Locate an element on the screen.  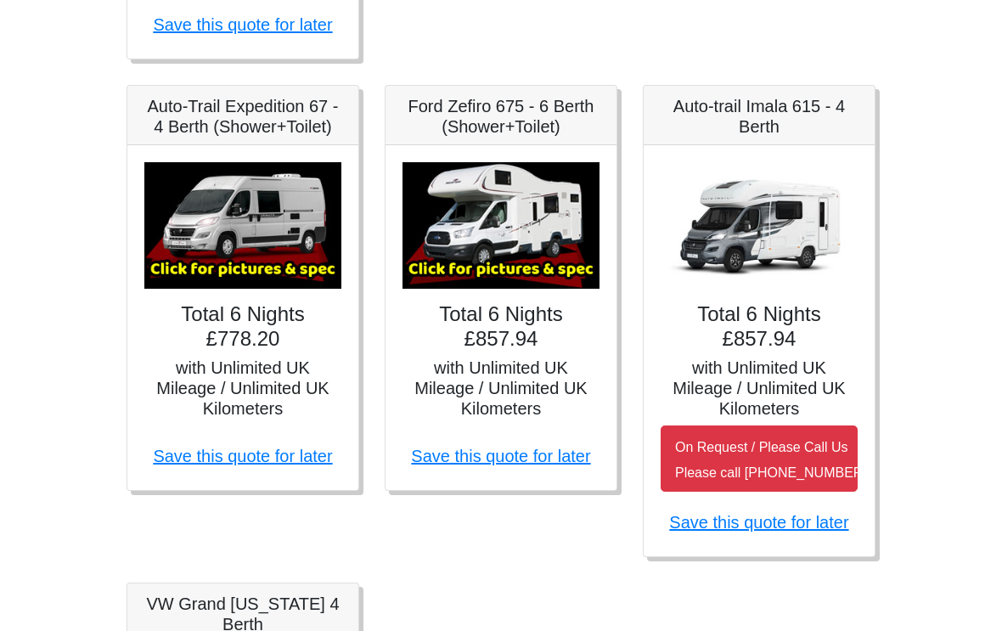
h5: Auto-trail Imala 615 - 4 Berth is located at coordinates (759, 116).